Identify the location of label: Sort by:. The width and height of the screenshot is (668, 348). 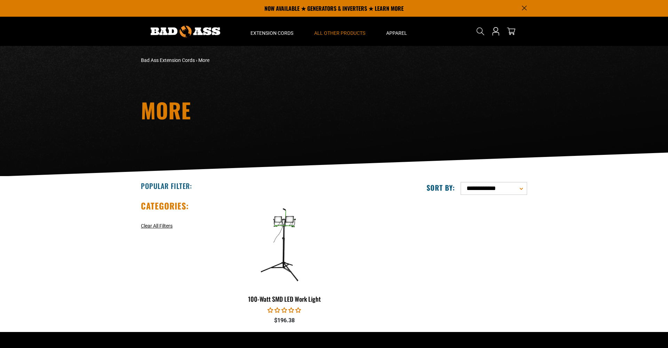
(441, 187).